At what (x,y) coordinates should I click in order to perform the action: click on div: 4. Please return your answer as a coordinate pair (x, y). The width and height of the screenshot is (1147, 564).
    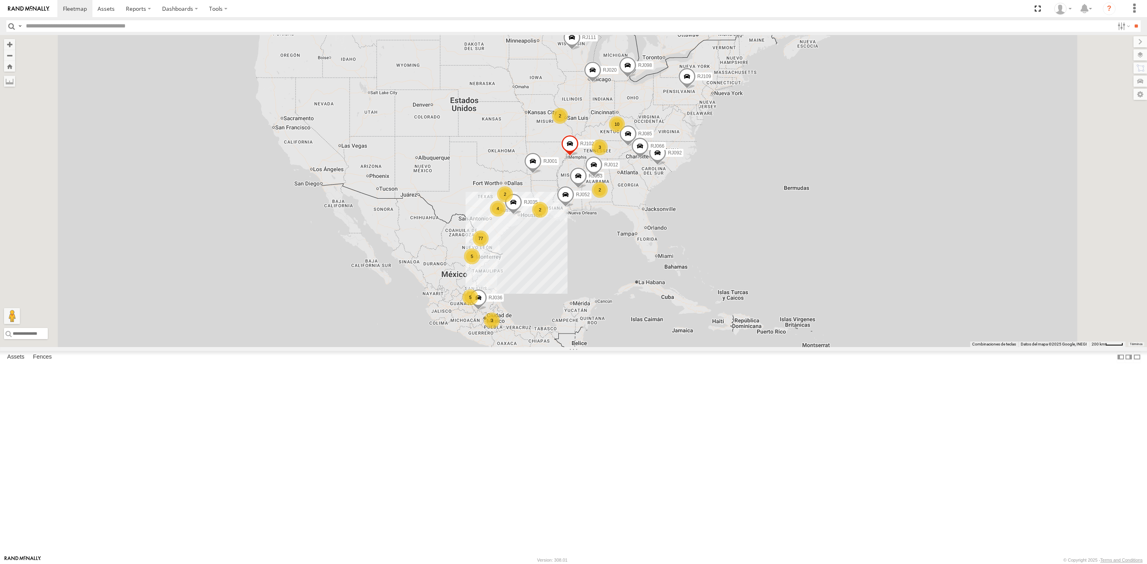
    Looking at the image, I should click on (498, 209).